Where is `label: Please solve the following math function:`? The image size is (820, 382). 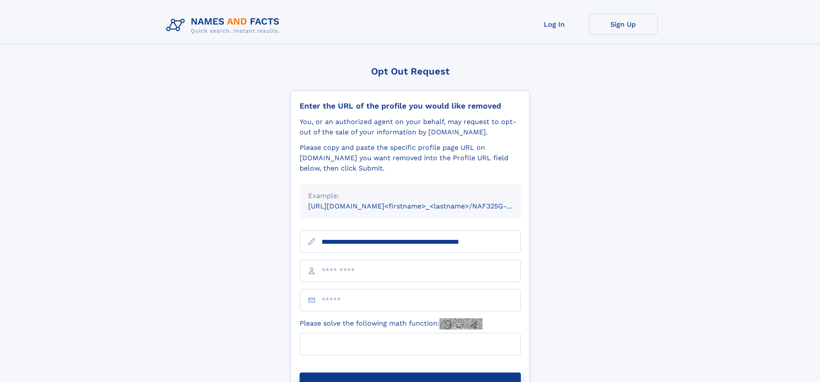
label: Please solve the following math function: is located at coordinates (391, 324).